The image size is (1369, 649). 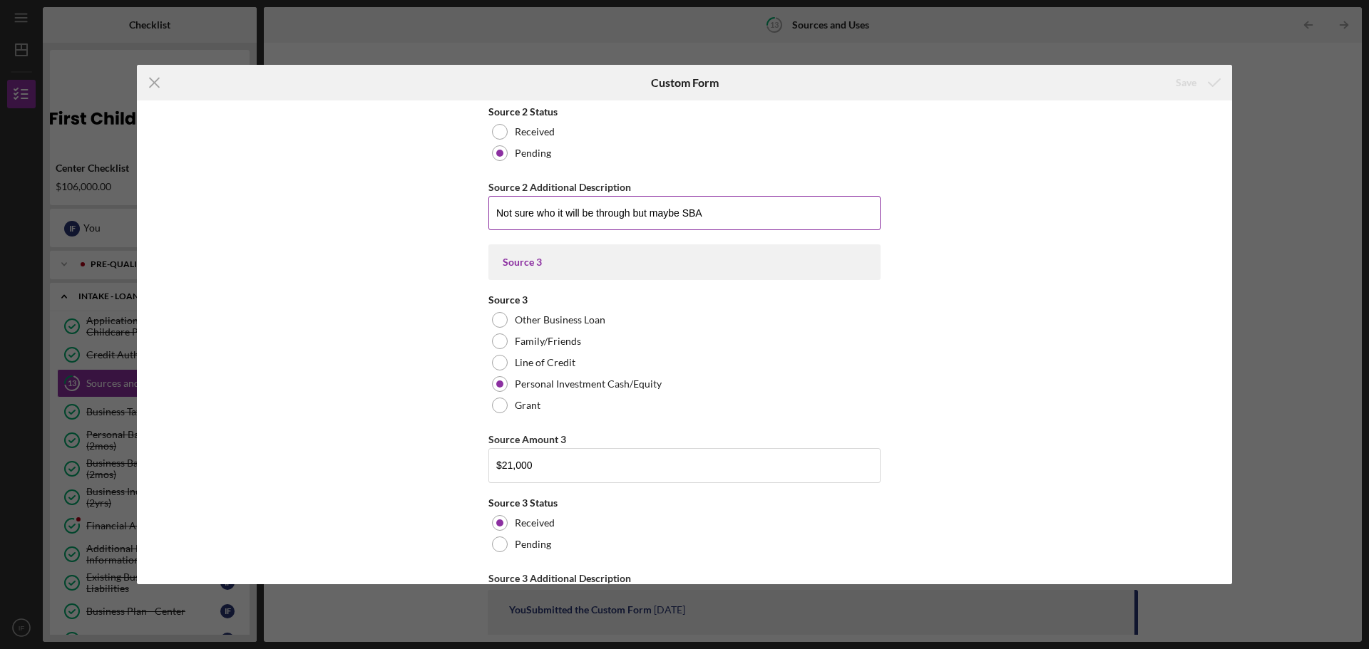 What do you see at coordinates (527, 439) in the screenshot?
I see `label: Source Amount 3` at bounding box center [527, 439].